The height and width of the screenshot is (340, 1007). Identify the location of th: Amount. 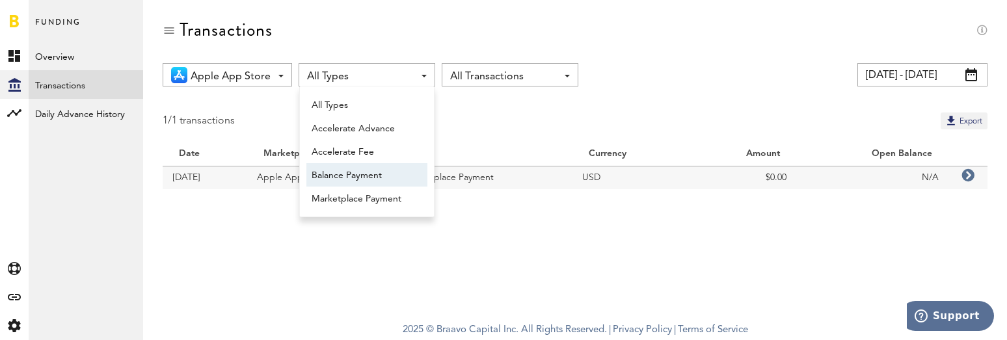
(741, 154).